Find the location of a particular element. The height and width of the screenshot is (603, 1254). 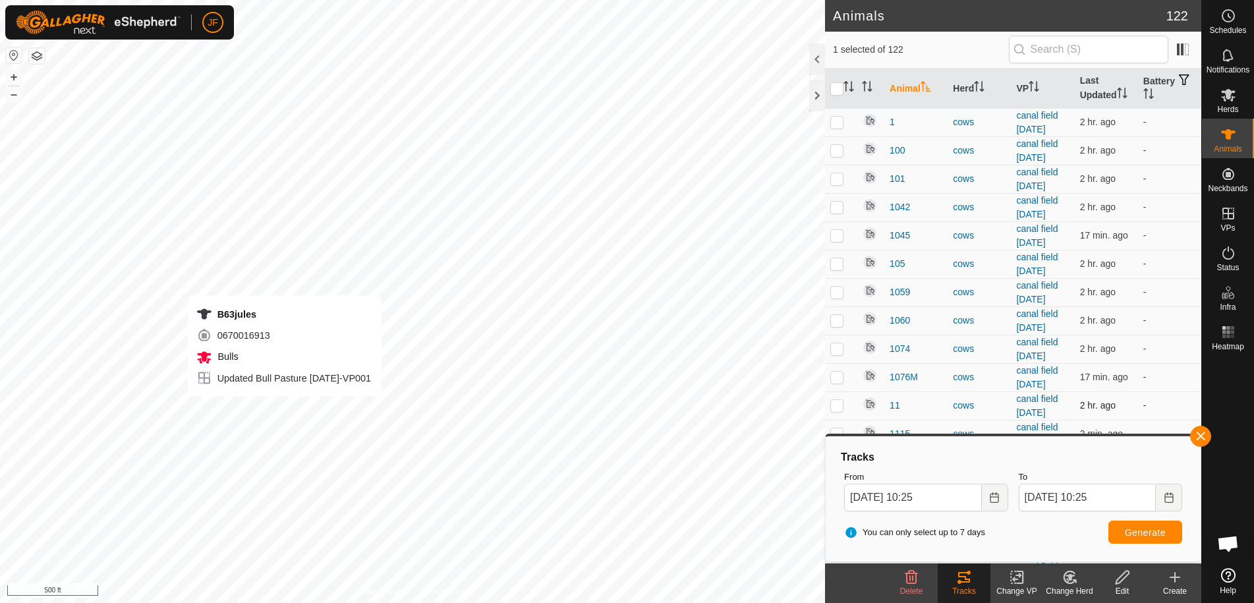

div: Change VP is located at coordinates (1017, 591).